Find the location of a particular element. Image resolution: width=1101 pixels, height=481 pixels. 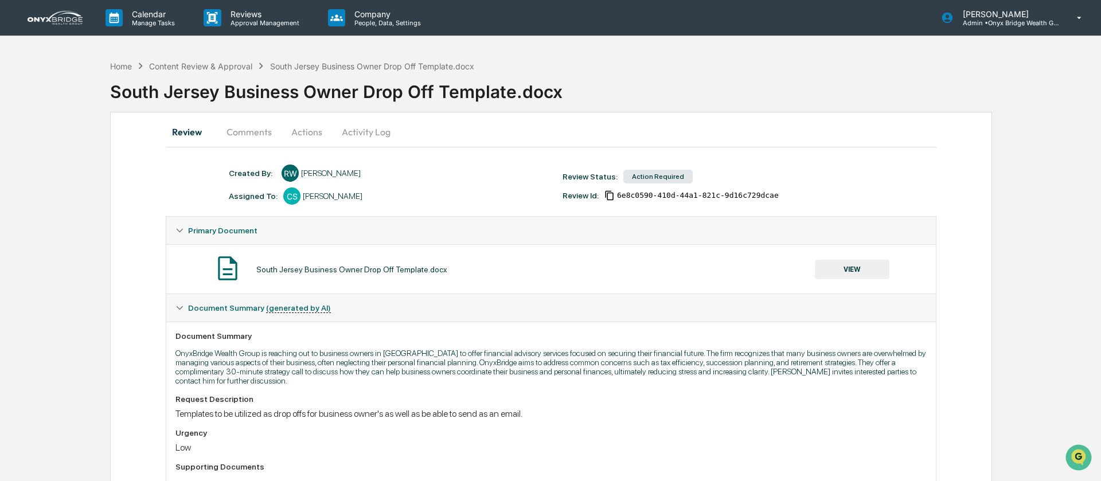

u: (generated by AI) is located at coordinates (298, 308).